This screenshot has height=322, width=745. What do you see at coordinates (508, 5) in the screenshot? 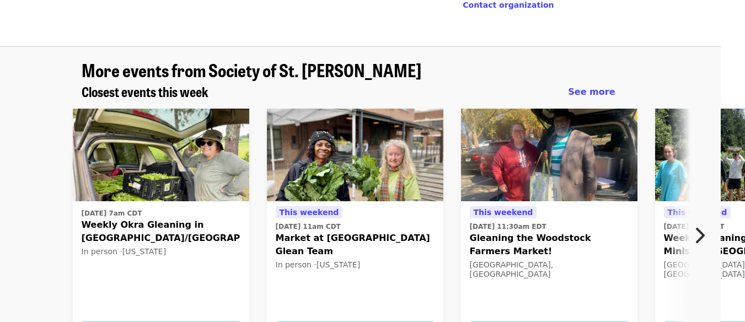
I see `span: Contact organization` at bounding box center [508, 5].